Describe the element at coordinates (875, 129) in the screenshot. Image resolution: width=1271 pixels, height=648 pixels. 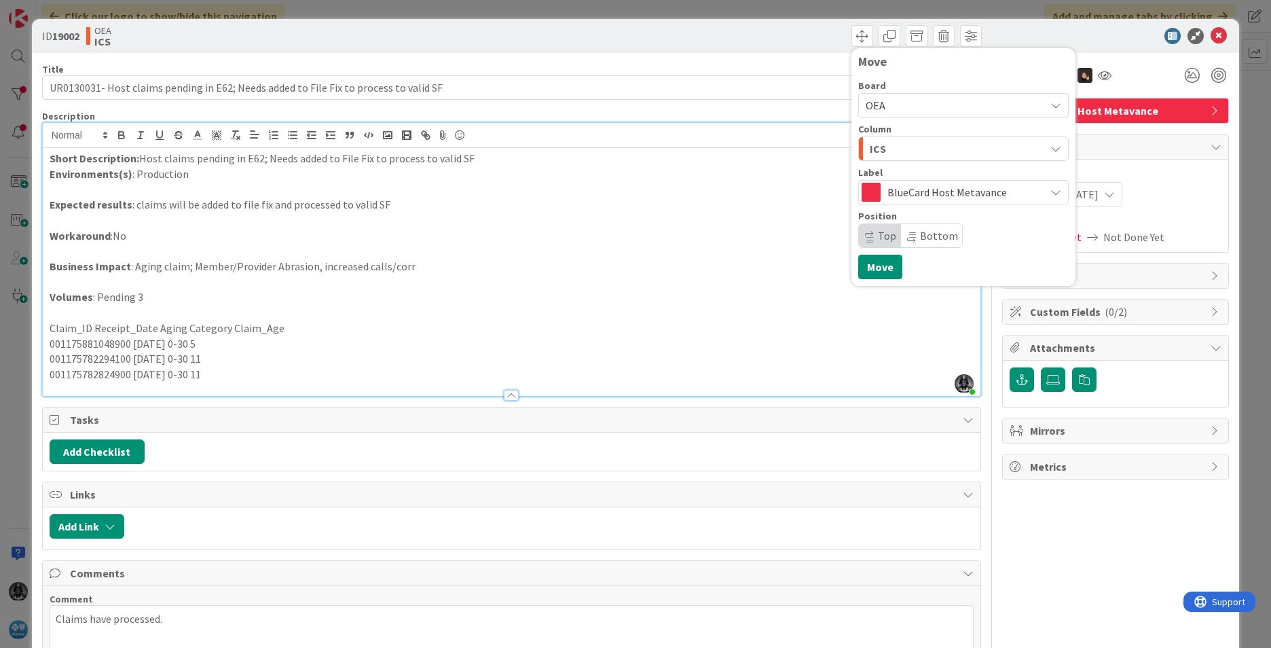
I see `span: Column` at that location.